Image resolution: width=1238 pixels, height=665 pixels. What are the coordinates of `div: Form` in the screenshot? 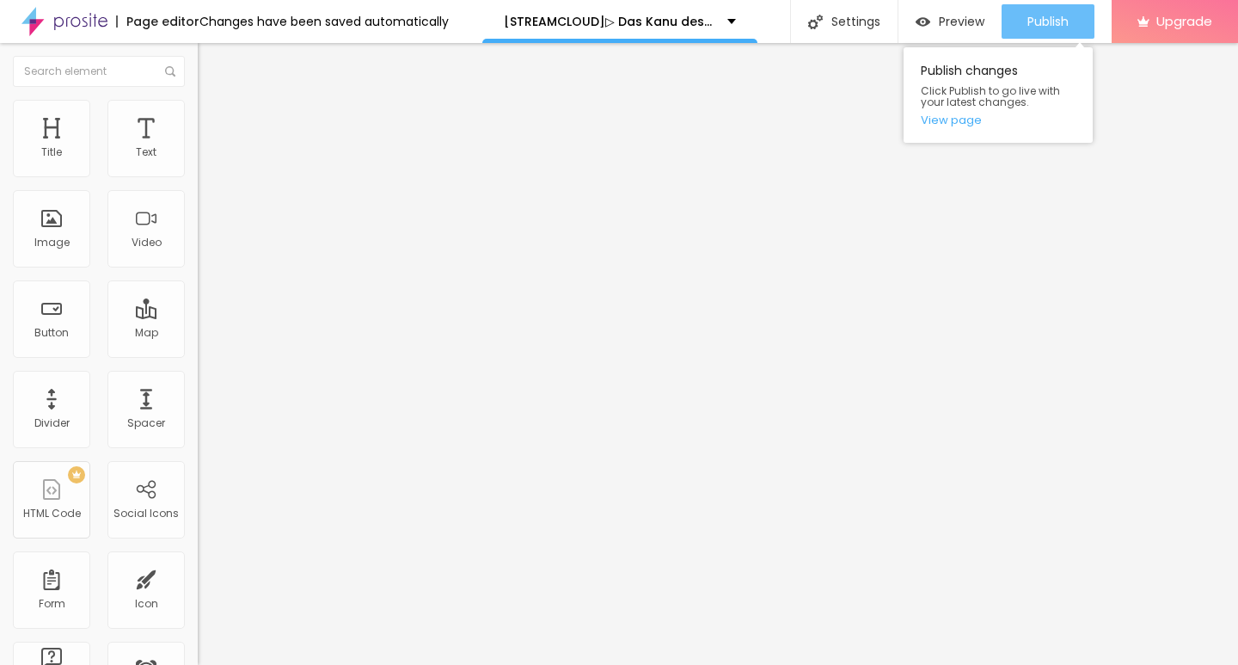 It's located at (52, 604).